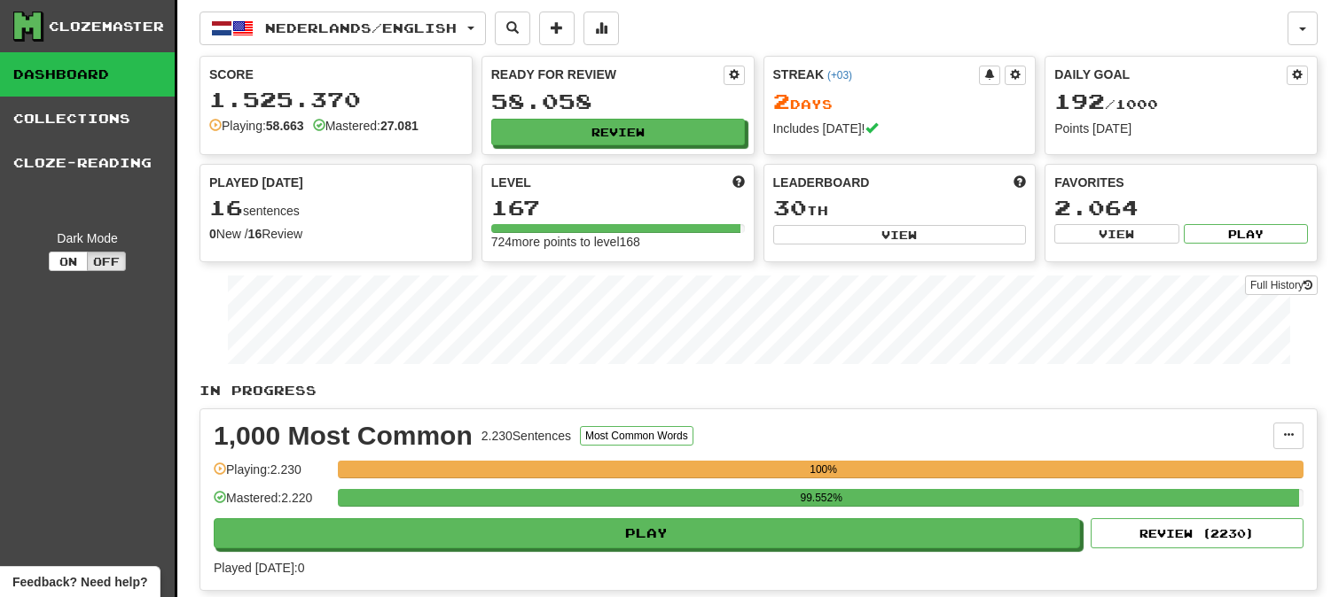 The height and width of the screenshot is (597, 1331). Describe the element at coordinates (1105, 104) in the screenshot. I see `span: / 1000` at that location.